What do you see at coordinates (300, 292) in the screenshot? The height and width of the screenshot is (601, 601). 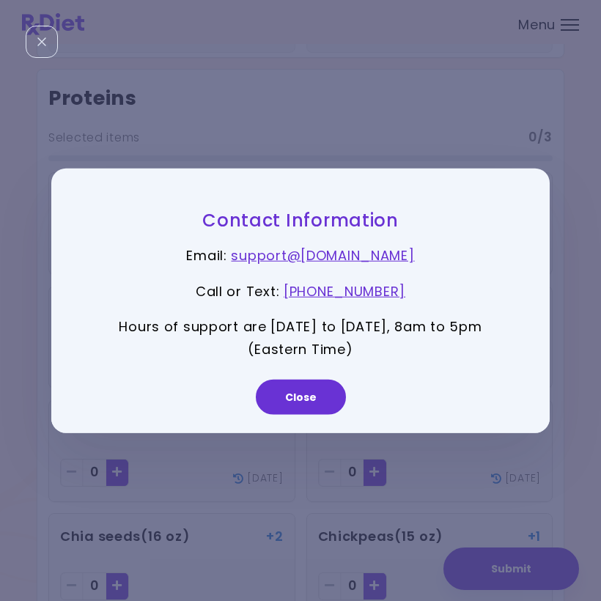 I see `p: Call or Text :` at bounding box center [300, 292].